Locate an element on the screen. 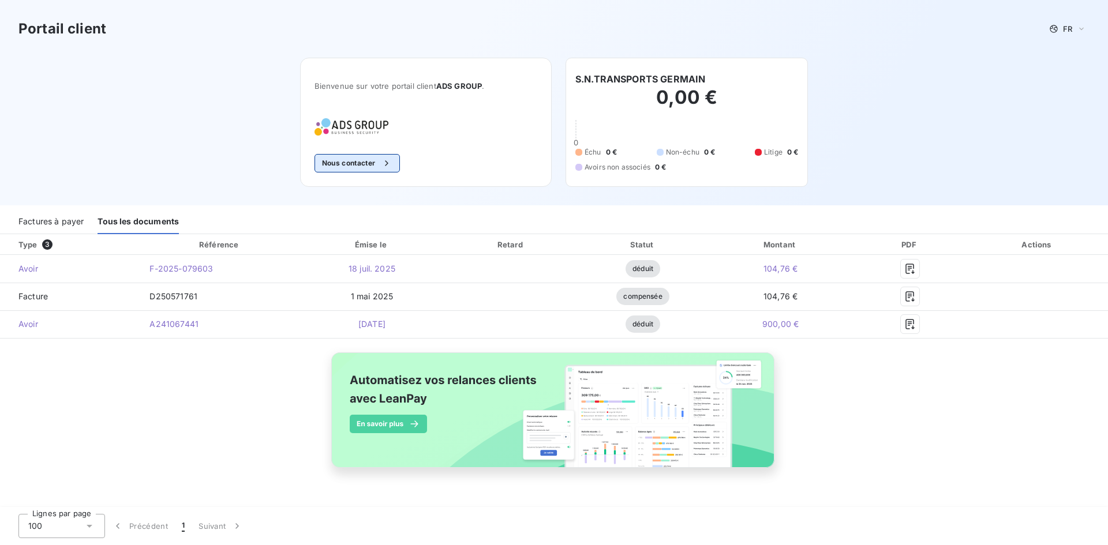  span: 0 is located at coordinates (576, 143).